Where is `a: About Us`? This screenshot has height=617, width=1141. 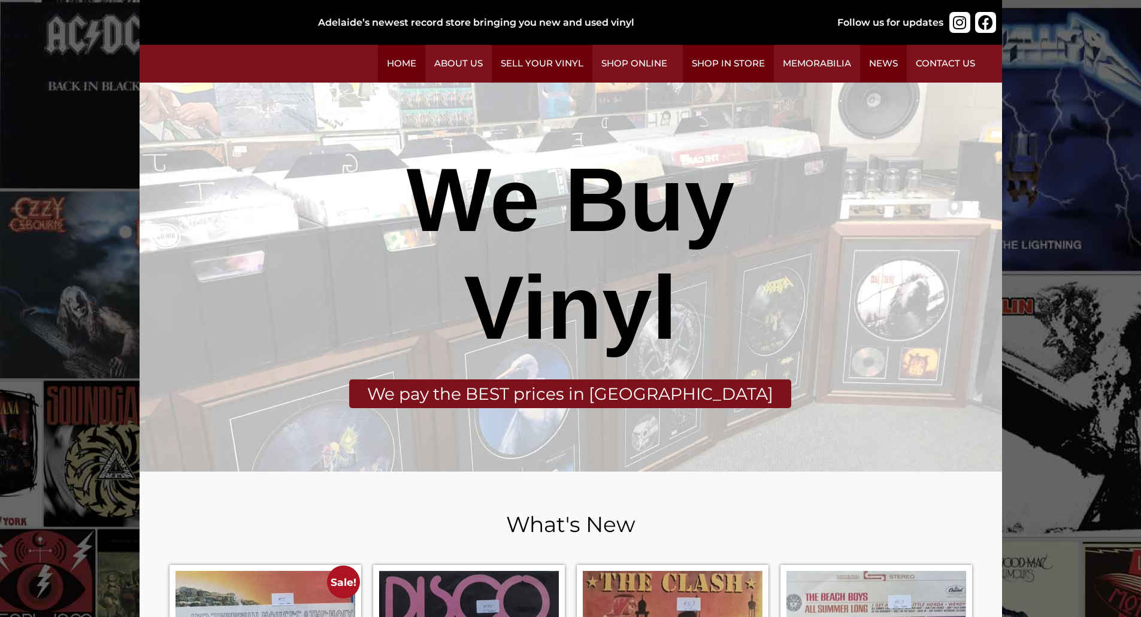 a: About Us is located at coordinates (458, 63).